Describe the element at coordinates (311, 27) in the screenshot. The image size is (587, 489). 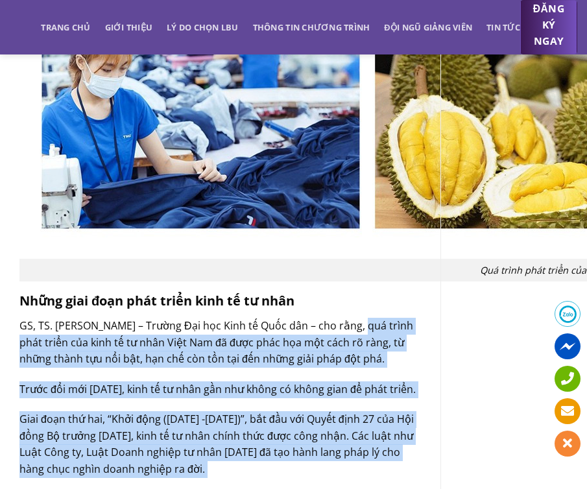
I see `a: Thông tin chương trình` at that location.